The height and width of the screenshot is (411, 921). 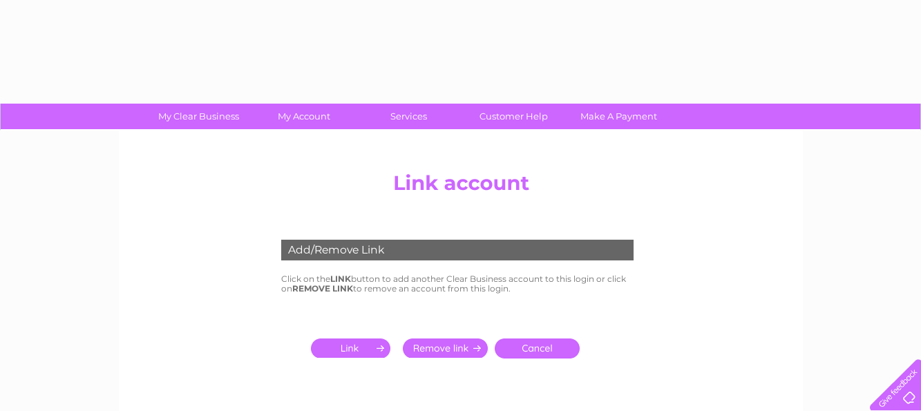 What do you see at coordinates (340, 278) in the screenshot?
I see `b: LINK` at bounding box center [340, 278].